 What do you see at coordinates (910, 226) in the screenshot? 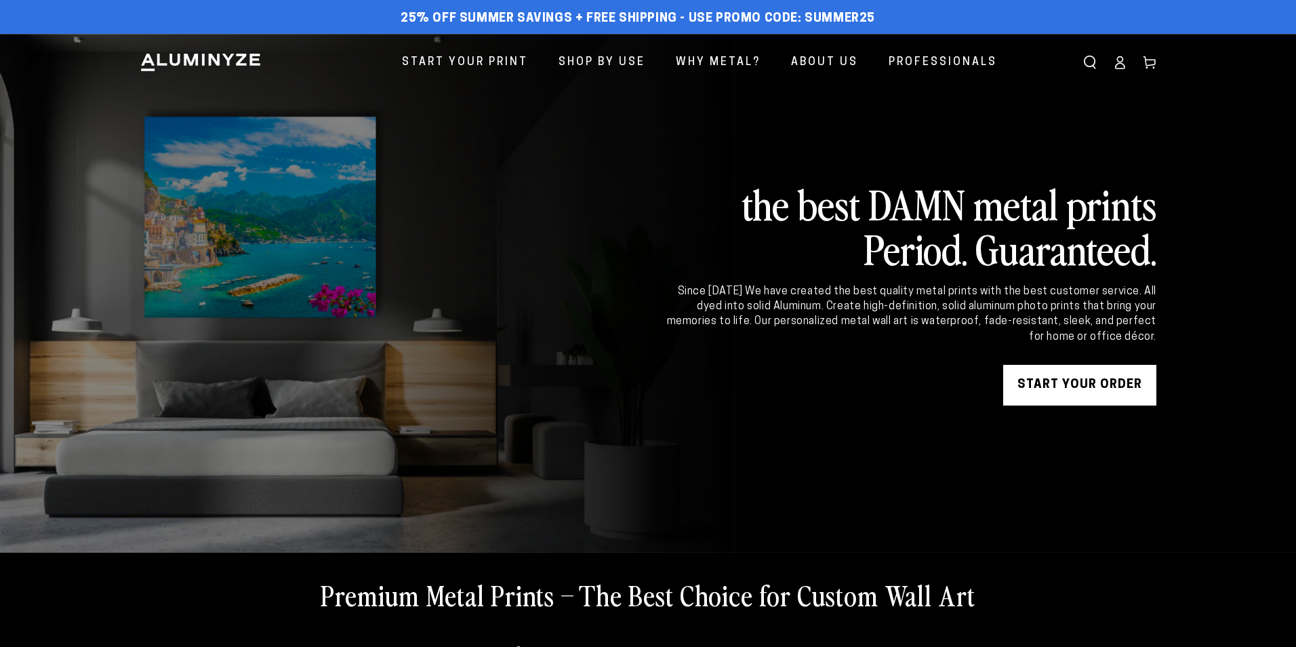
I see `h2: the best DAMN metal prints Period. Guaranteed.` at bounding box center [910, 226].